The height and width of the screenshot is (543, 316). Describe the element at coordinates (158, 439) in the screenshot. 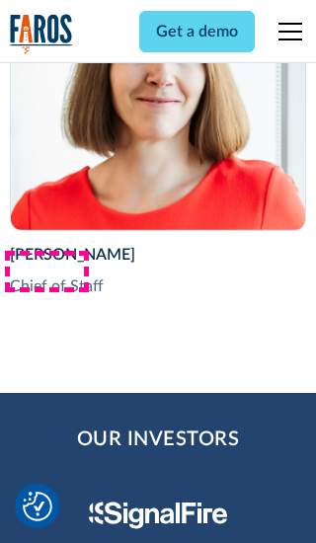

I see `h2: Our Investors` at that location.